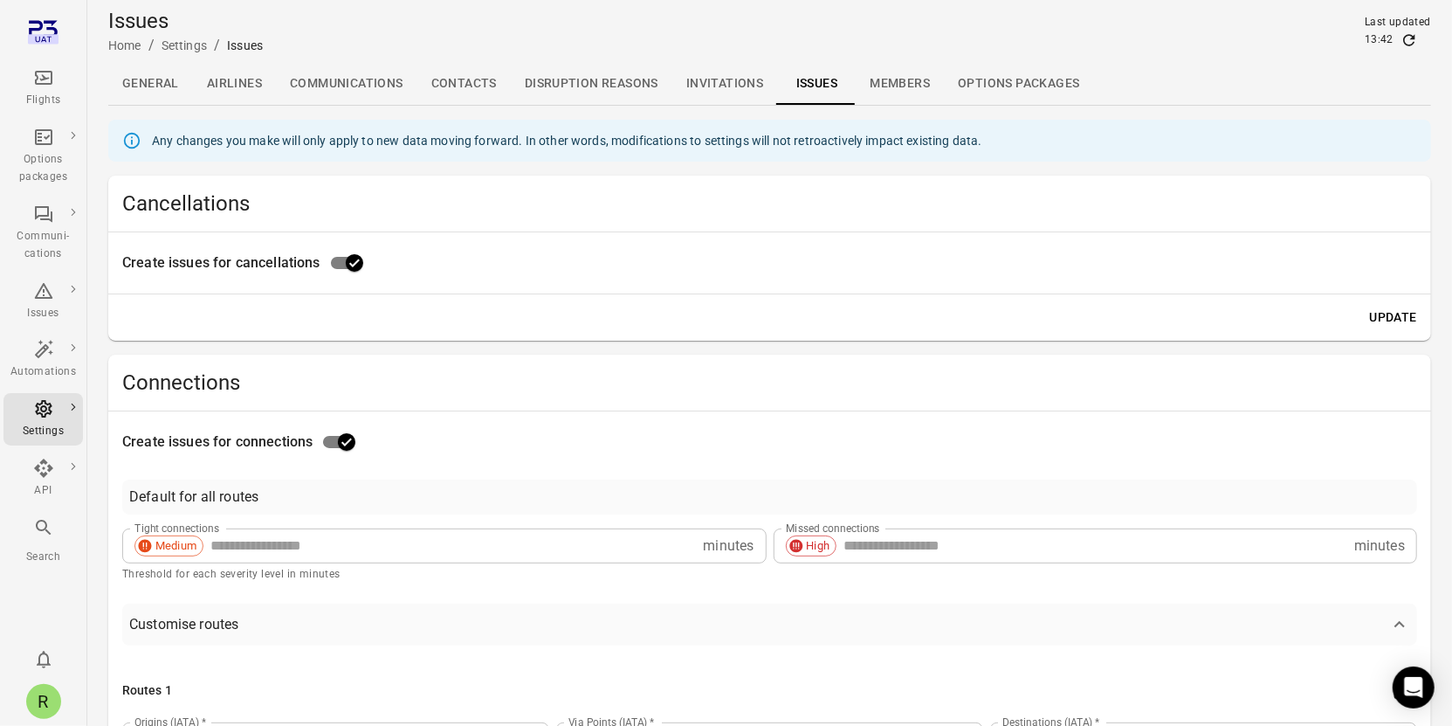  I want to click on a: Automations, so click(43, 360).